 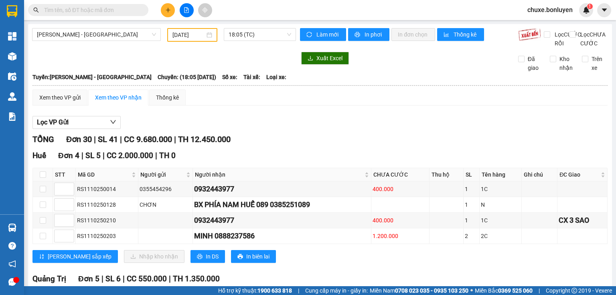 What do you see at coordinates (204, 139) in the screenshot?
I see `span: TH 12.450.000` at bounding box center [204, 139].